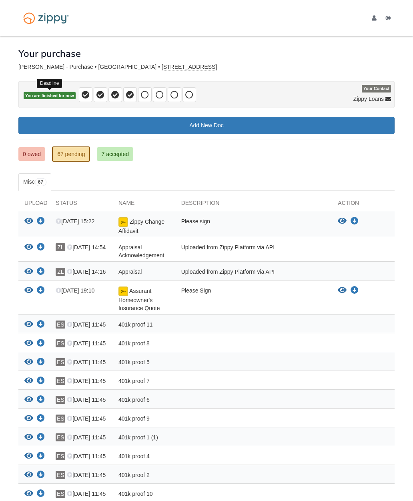 The width and height of the screenshot is (413, 501). What do you see at coordinates (254, 205) in the screenshot?
I see `div: Description` at bounding box center [254, 205].